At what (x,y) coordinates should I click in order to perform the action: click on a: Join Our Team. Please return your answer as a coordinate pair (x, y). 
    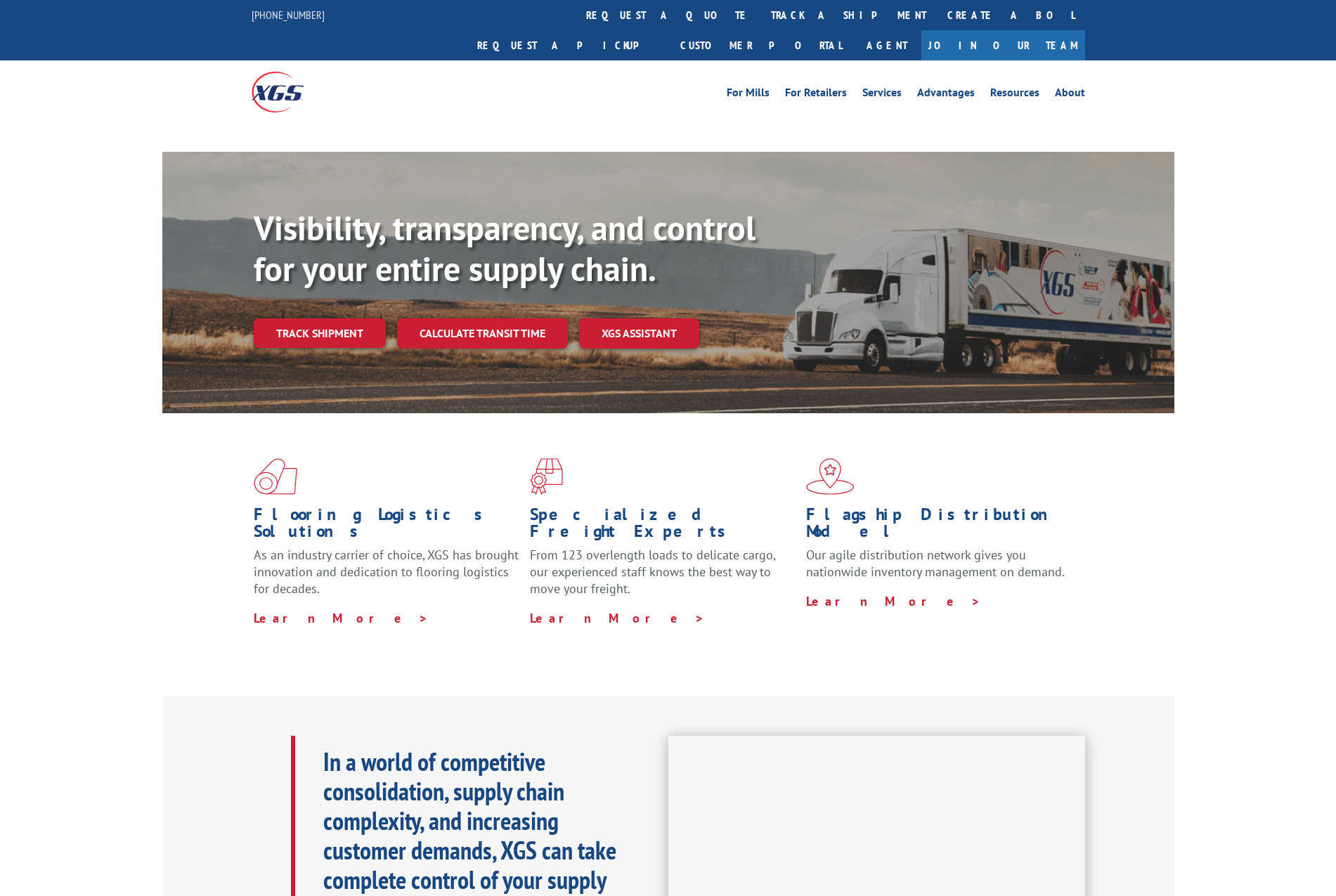
    Looking at the image, I should click on (1003, 45).